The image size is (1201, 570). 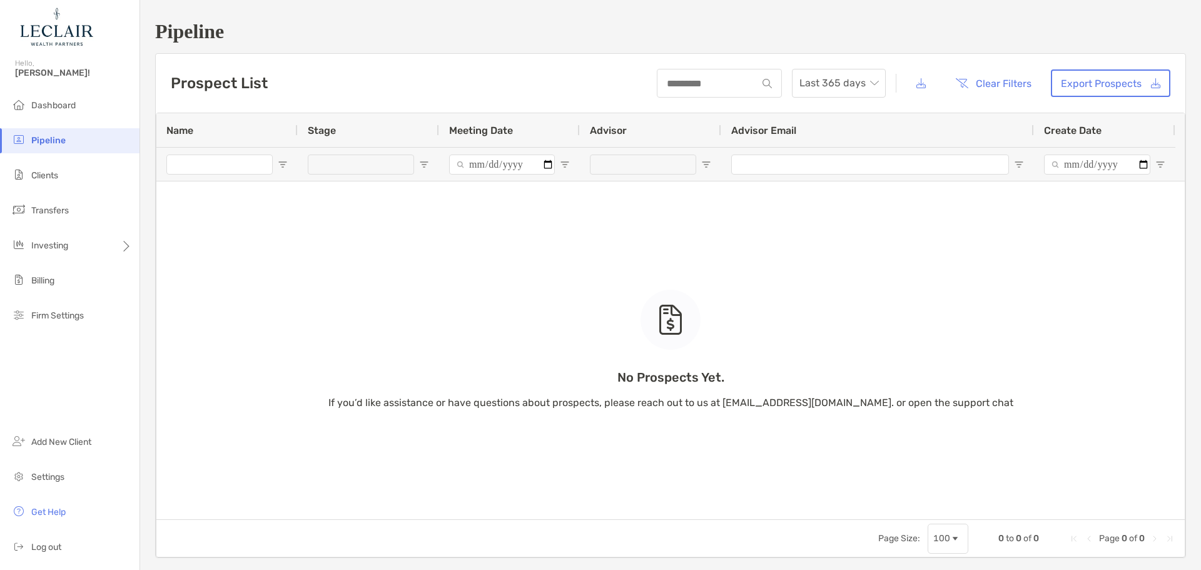 What do you see at coordinates (49, 245) in the screenshot?
I see `span: Investing` at bounding box center [49, 245].